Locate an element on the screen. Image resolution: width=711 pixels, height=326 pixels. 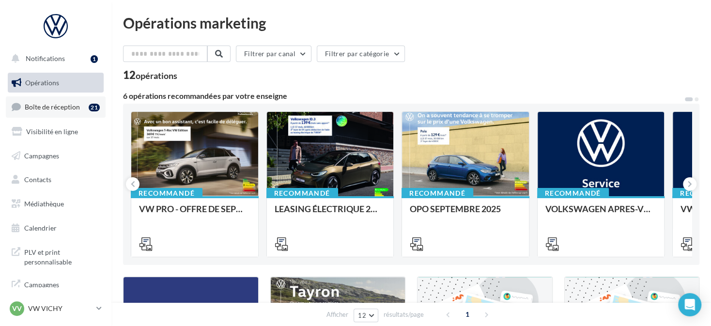
div: Opérations marketing is located at coordinates (411, 23).